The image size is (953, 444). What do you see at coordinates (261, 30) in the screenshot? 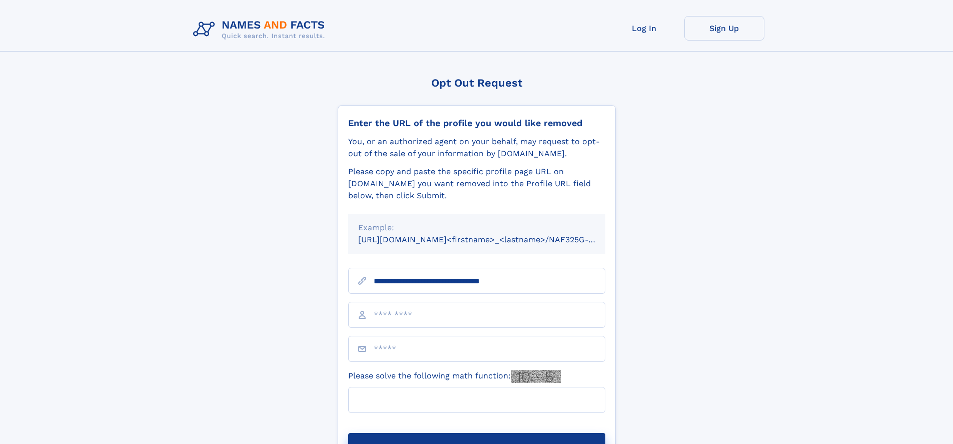
I see `img: Logo Names and Facts` at bounding box center [261, 30].